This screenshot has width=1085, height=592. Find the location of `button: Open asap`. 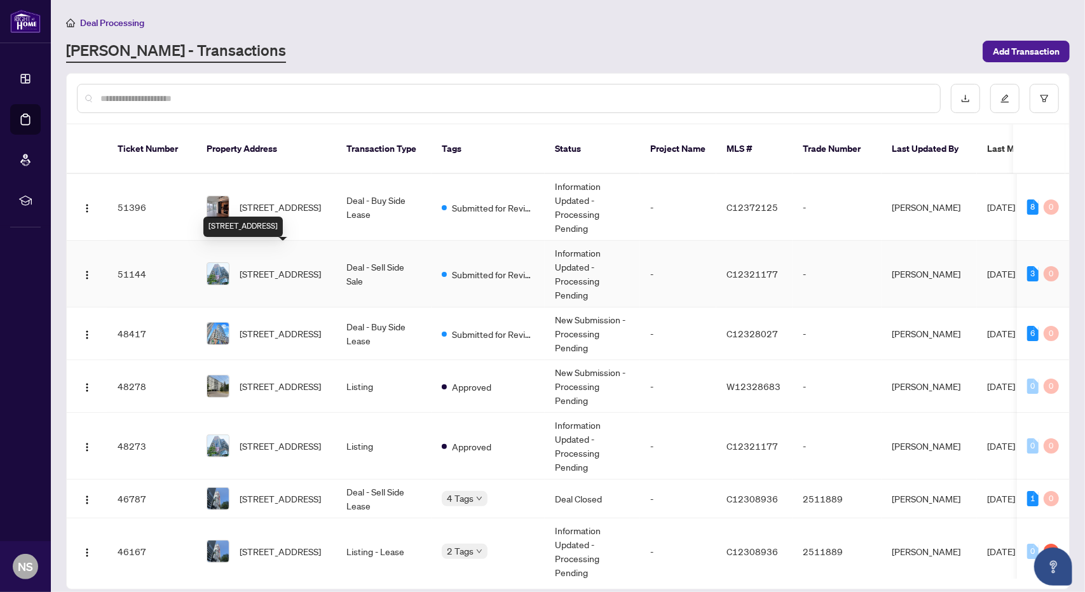

button: Open asap is located at coordinates (1053, 567).